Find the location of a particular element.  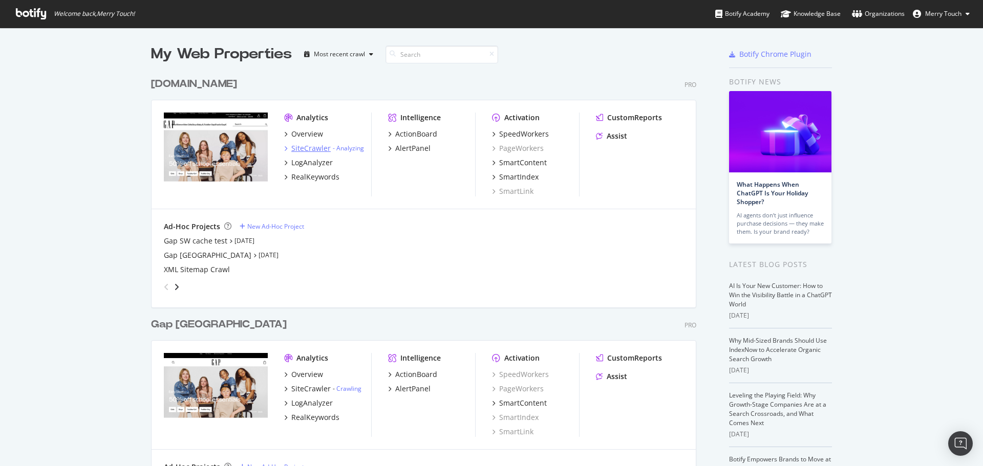

a: SiteCrawler- Crawling is located at coordinates (323, 389).